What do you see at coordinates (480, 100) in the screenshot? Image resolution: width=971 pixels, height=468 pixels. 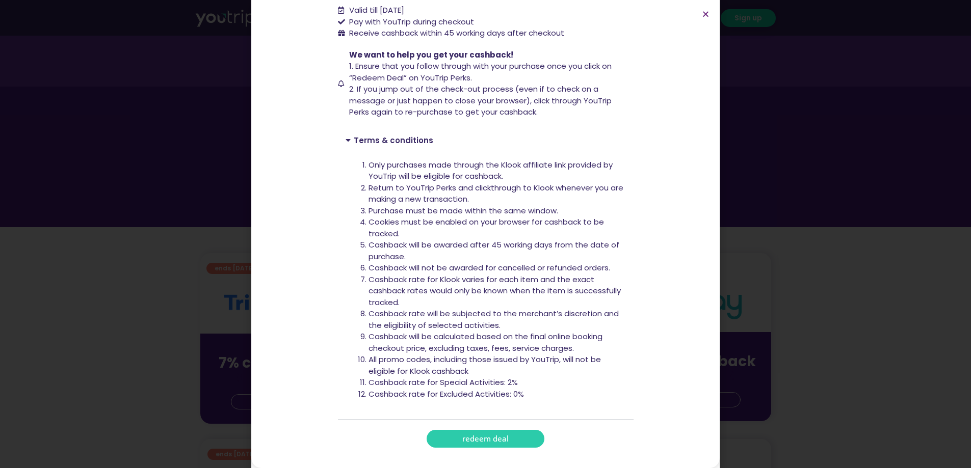 I see `span: 2. If you jump out of the check-out process (even if to check on a message or just happen to clos...` at bounding box center [480, 100].